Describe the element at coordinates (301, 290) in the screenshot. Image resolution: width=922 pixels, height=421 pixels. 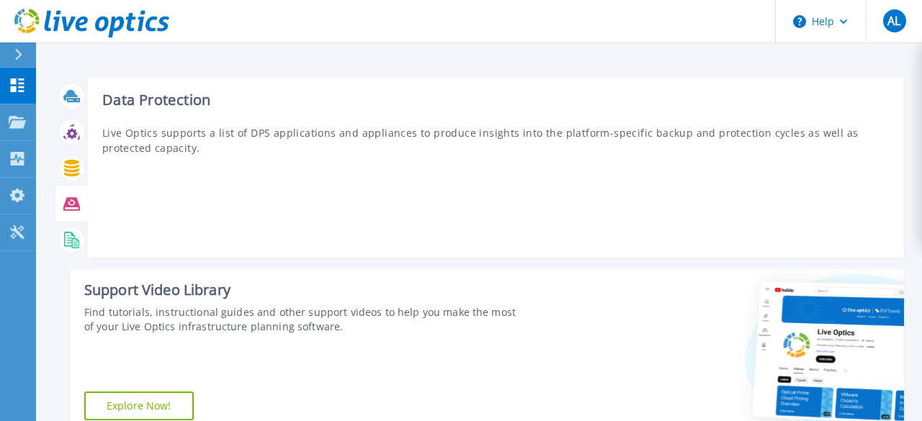
I see `div: Support Video Library` at that location.